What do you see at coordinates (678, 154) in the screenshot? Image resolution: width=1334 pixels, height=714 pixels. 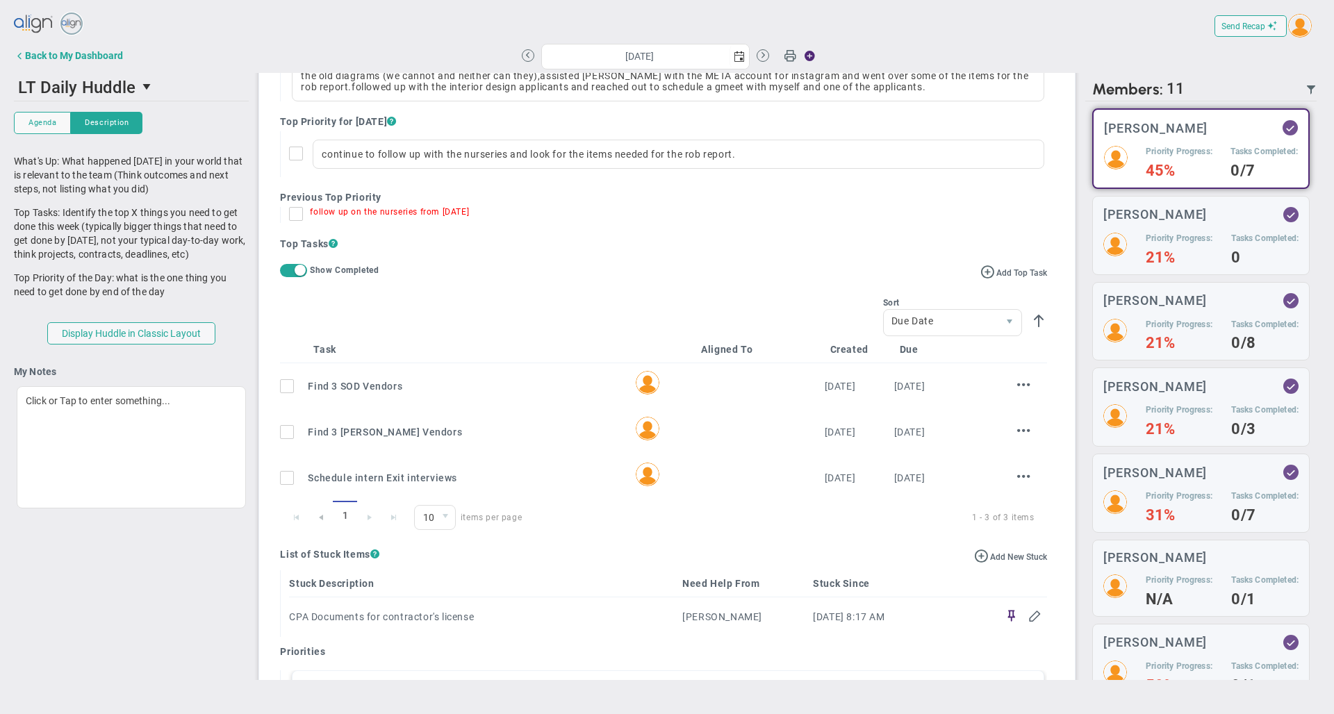 I see `div: continue to follow up with the nurseries and look for the items needed for the rob report.` at bounding box center [678, 154].